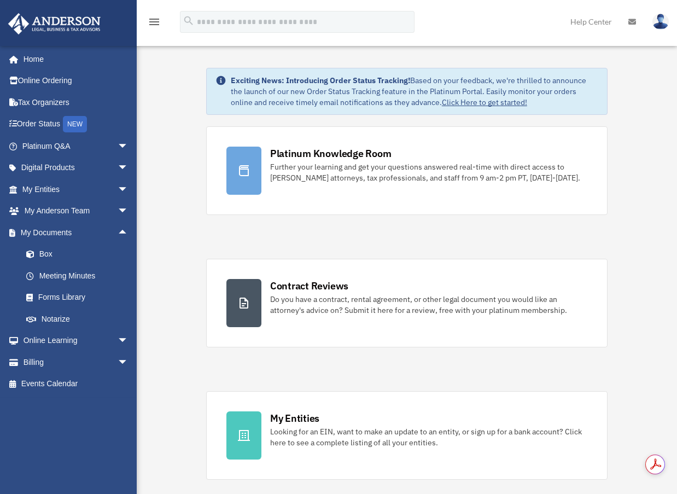 This screenshot has height=494, width=677. I want to click on div: NEW, so click(75, 124).